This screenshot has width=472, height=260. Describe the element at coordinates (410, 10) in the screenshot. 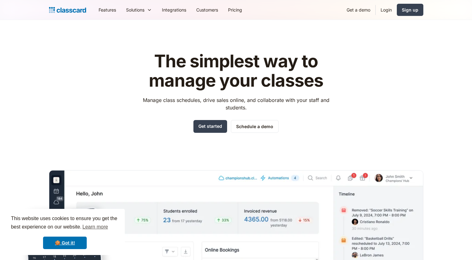

I see `a: Sign up` at that location.